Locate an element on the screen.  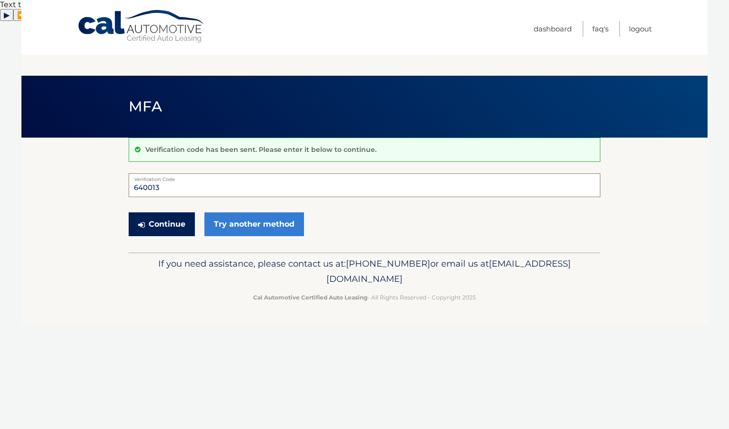
button: Previous is located at coordinates (22, 15).